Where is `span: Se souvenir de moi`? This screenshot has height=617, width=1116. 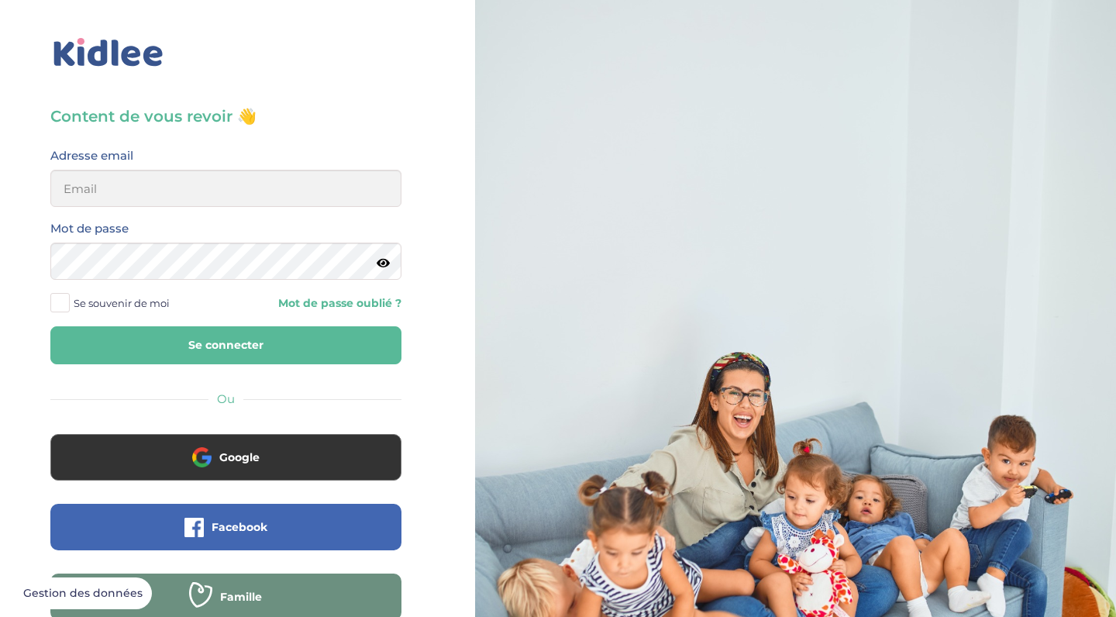 span: Se souvenir de moi is located at coordinates (122, 303).